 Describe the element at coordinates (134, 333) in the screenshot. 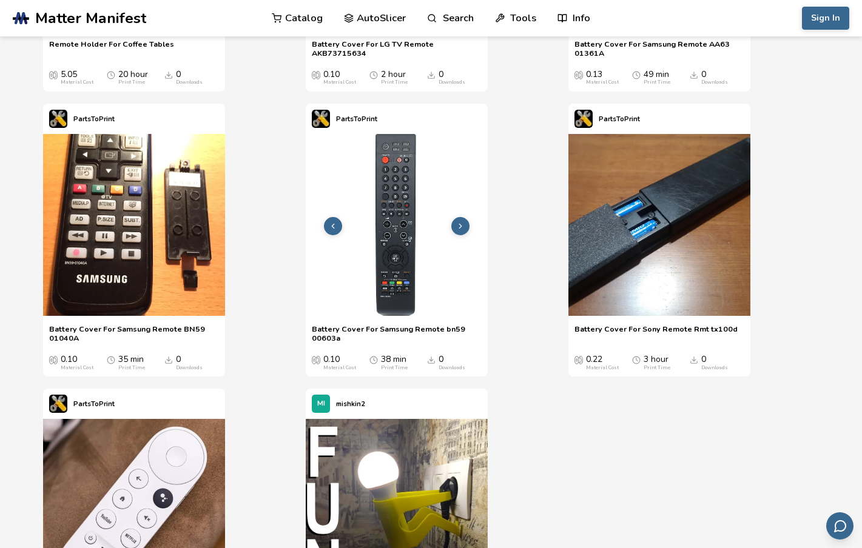

I see `a: Battery Cover For Samsung Remote BN59 01040A` at that location.